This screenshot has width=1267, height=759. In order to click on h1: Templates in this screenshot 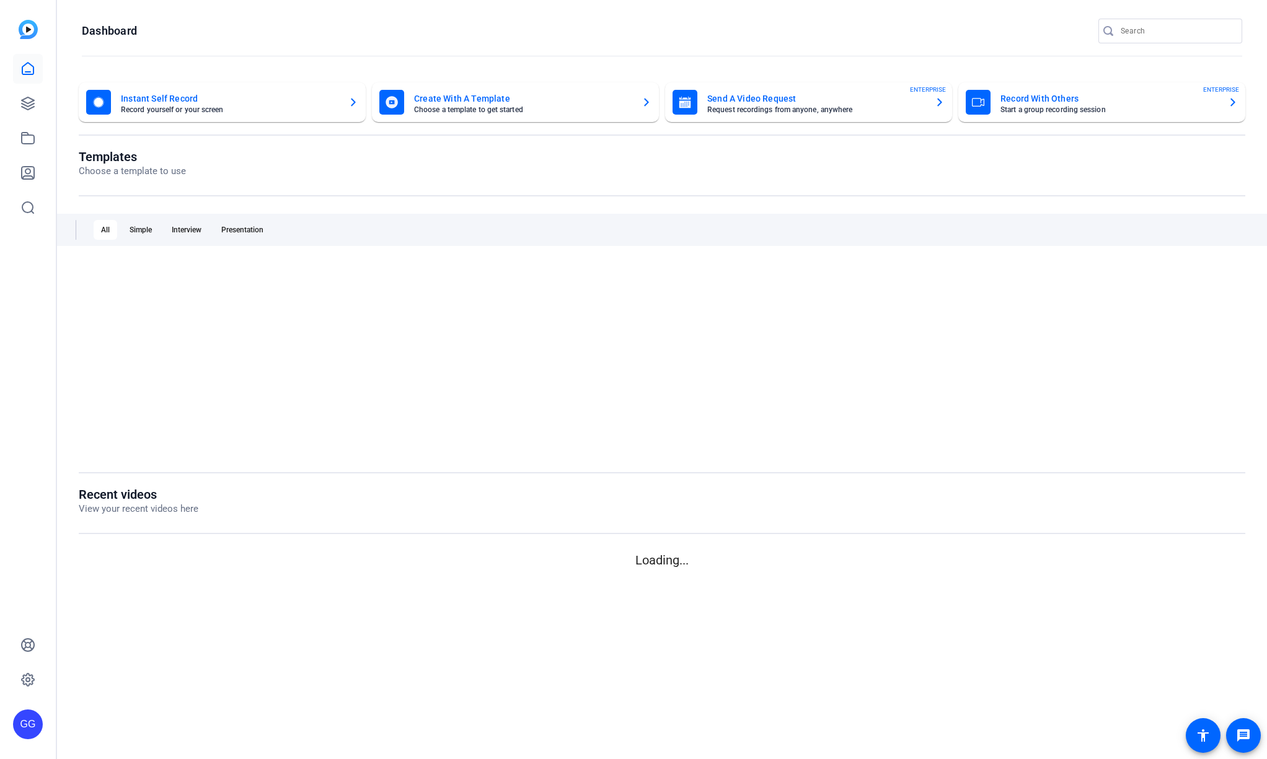, I will do `click(132, 157)`.